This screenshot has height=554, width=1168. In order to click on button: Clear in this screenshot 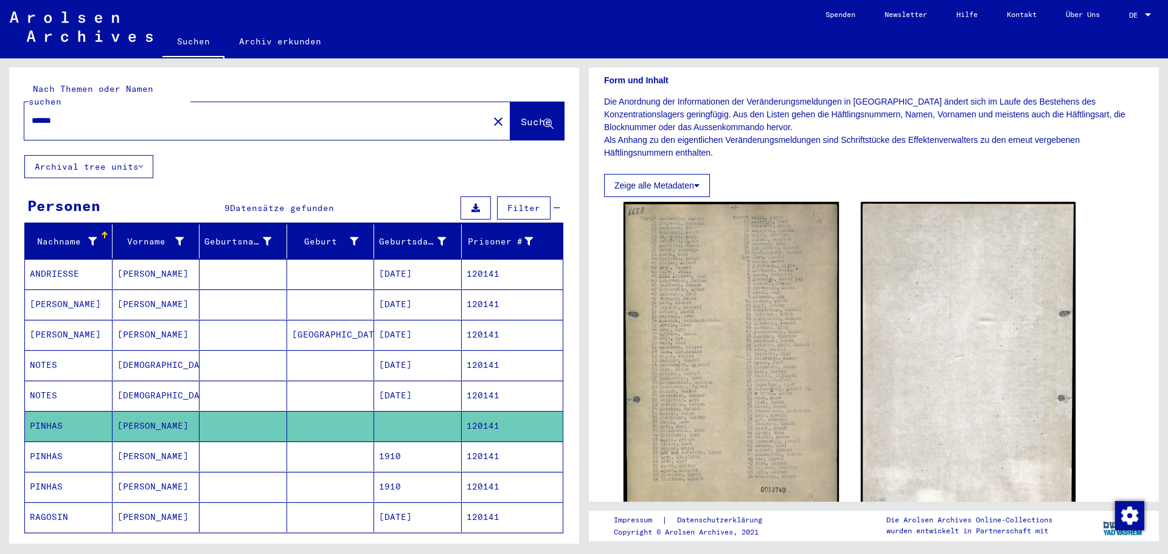, I will do `click(498, 121)`.